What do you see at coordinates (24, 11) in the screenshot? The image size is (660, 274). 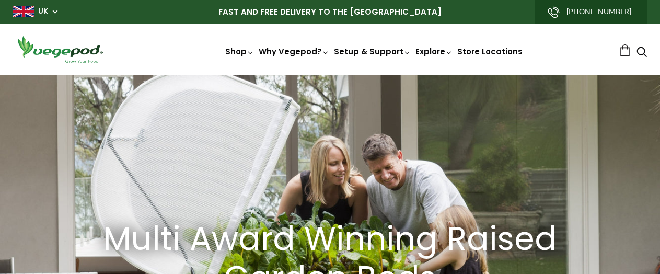 I see `img: gb_large.png` at bounding box center [24, 11].